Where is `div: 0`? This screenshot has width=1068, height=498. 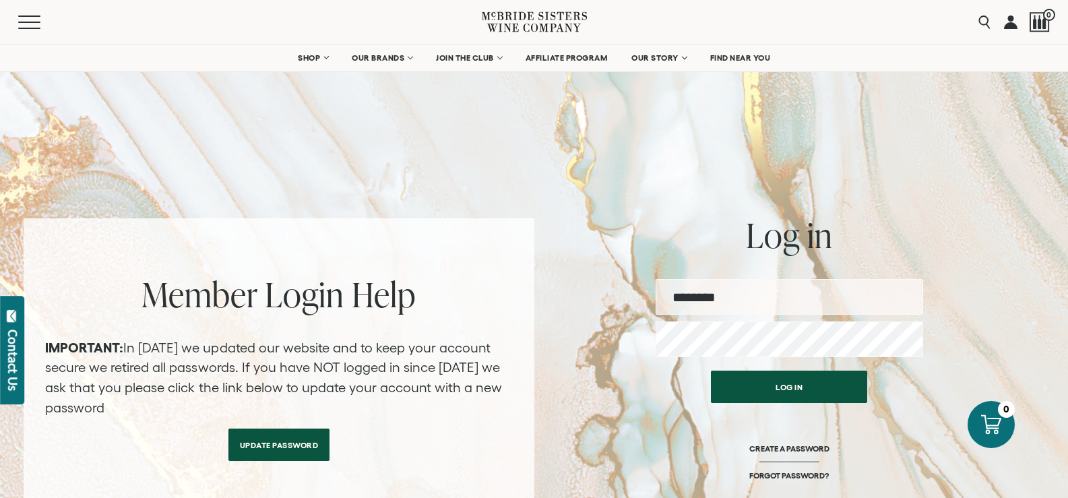 div: 0 is located at coordinates (1006, 409).